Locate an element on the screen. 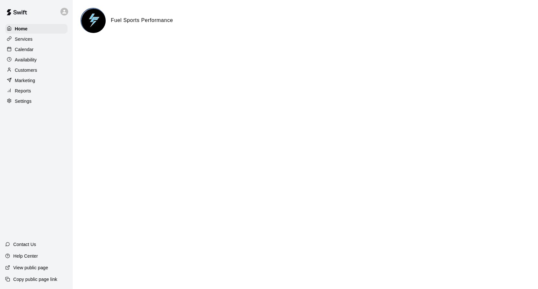  a: Settings is located at coordinates (36, 101).